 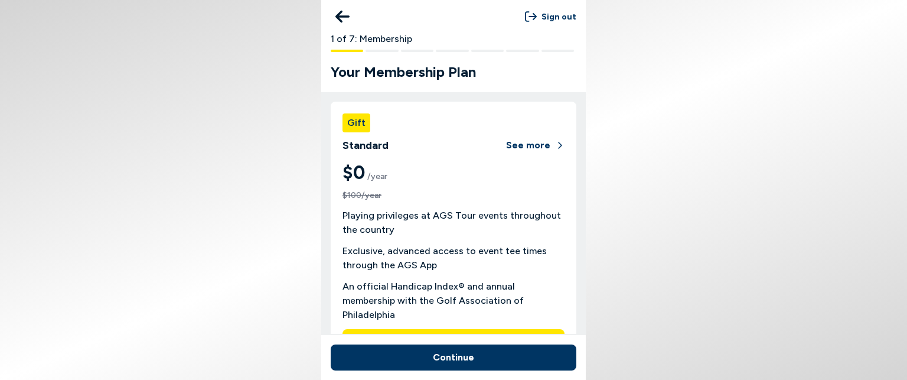 I want to click on span: /year, so click(x=377, y=176).